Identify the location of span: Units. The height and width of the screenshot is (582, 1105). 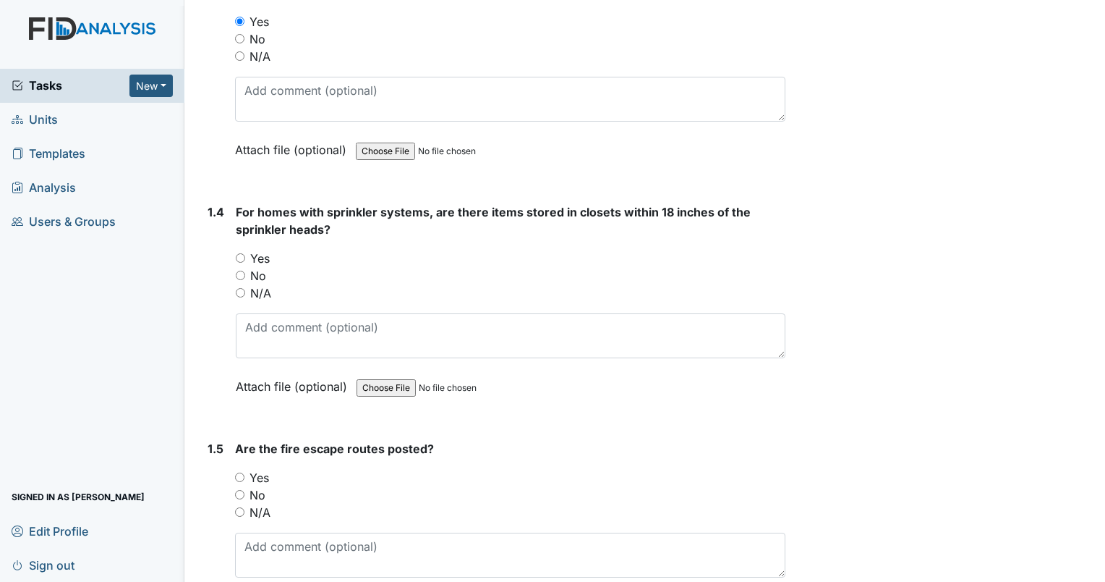
(35, 119).